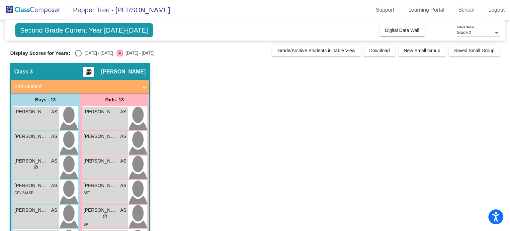 This screenshot has height=231, width=510. Describe the element at coordinates (86, 224) in the screenshot. I see `span: SP` at that location.